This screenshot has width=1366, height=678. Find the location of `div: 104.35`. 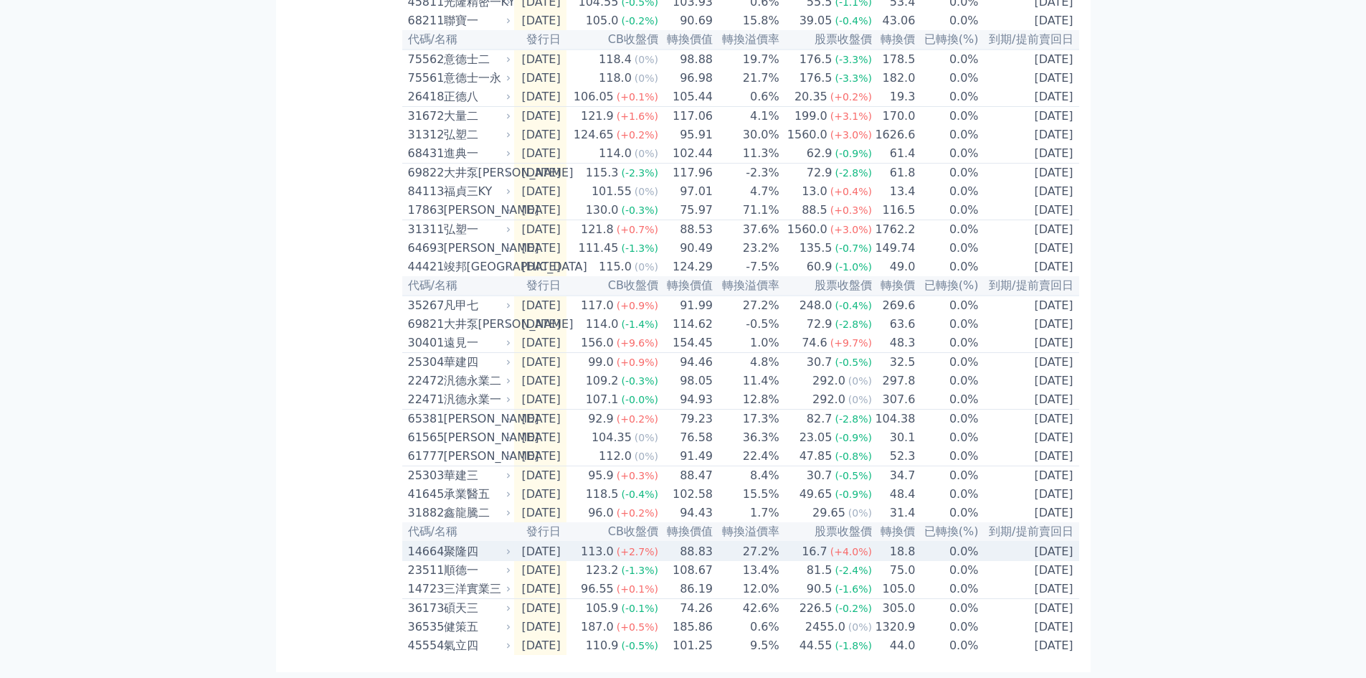

div: 104.35 is located at coordinates (612, 437).